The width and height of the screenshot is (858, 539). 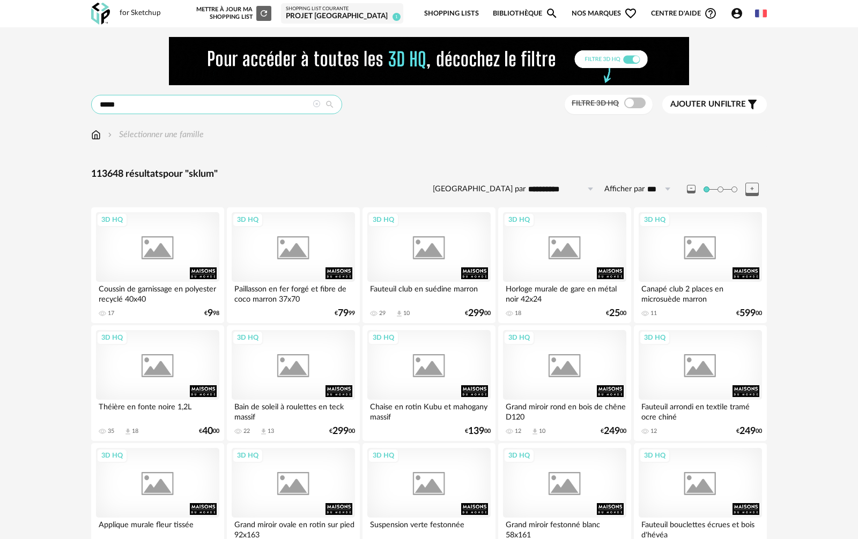 What do you see at coordinates (233, 13) in the screenshot?
I see `div: Mettre à jour ma Shopping List` at bounding box center [233, 13].